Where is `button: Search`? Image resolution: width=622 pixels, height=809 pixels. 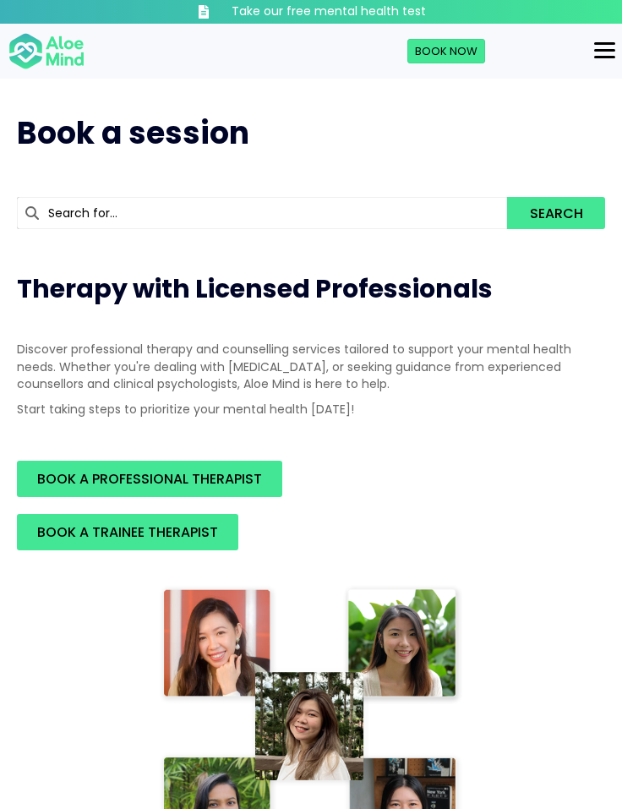
button: Search is located at coordinates (556, 213).